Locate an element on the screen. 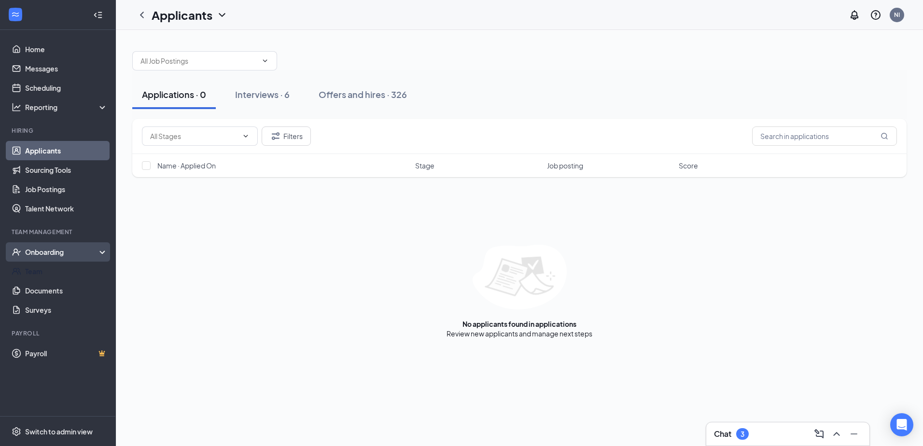 The width and height of the screenshot is (923, 446). div: Payroll is located at coordinates (58, 333).